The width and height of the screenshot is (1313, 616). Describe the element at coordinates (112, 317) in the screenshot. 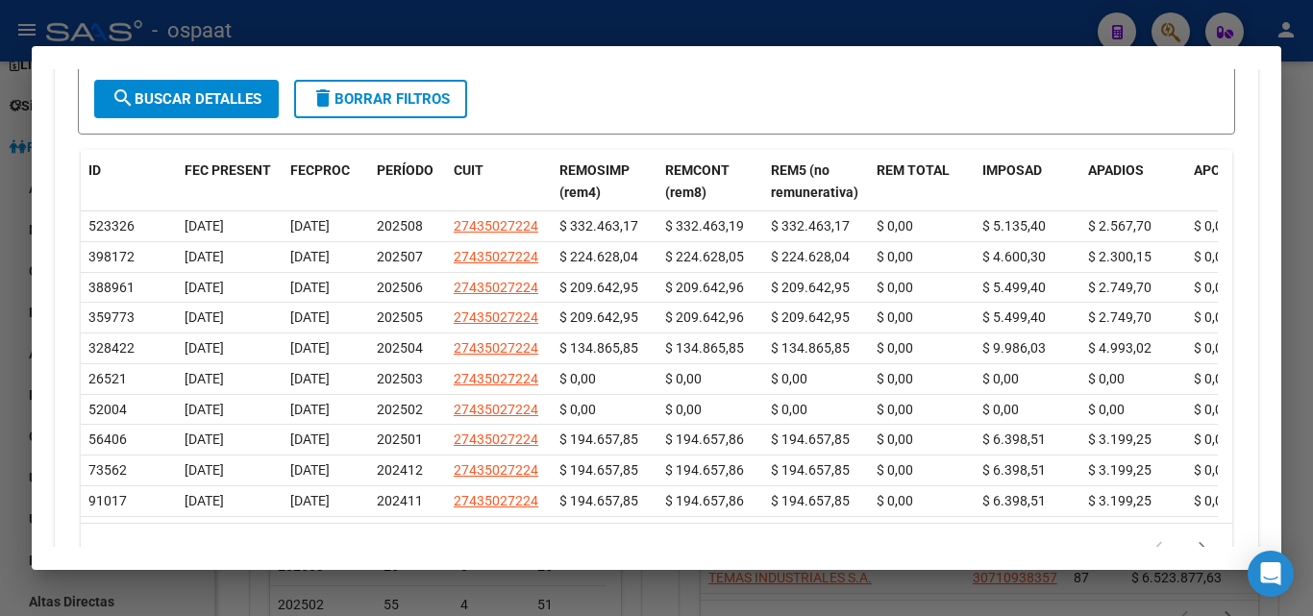

I see `span: 359773` at that location.